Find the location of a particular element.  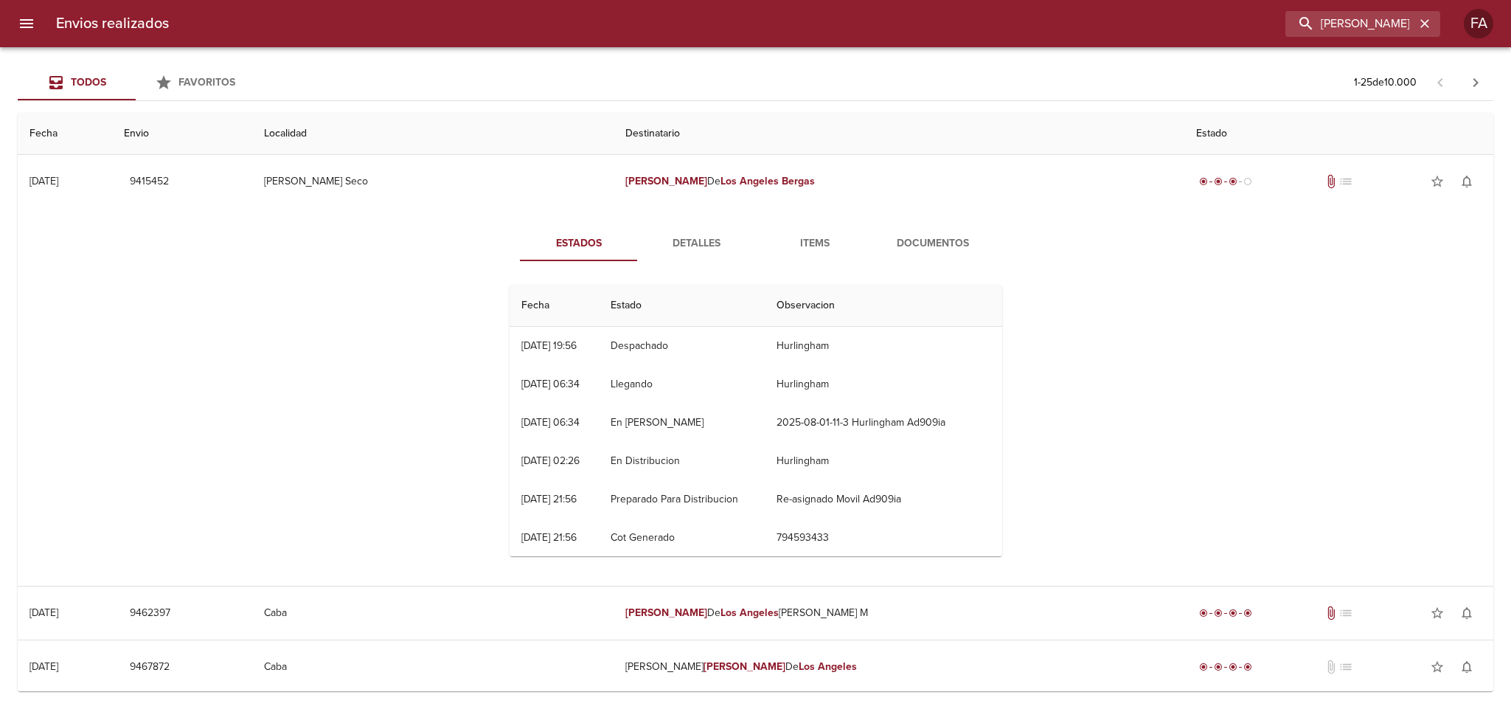

td: Preparado Para Distribucion is located at coordinates (681, 499).